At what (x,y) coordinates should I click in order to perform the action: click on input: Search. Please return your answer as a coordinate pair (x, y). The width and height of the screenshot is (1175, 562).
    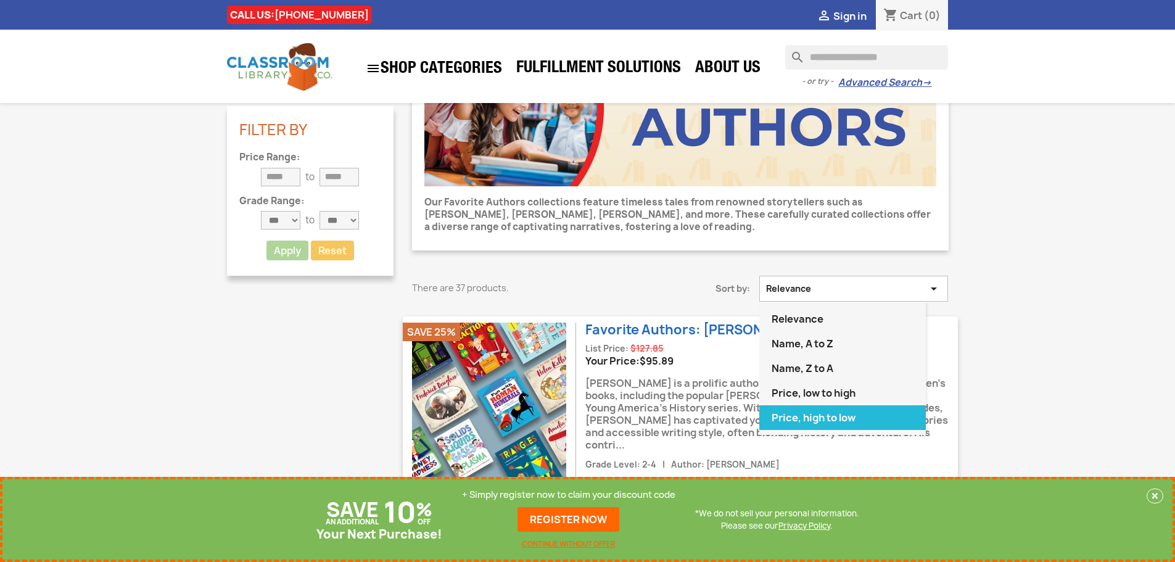
    Looking at the image, I should click on (867, 57).